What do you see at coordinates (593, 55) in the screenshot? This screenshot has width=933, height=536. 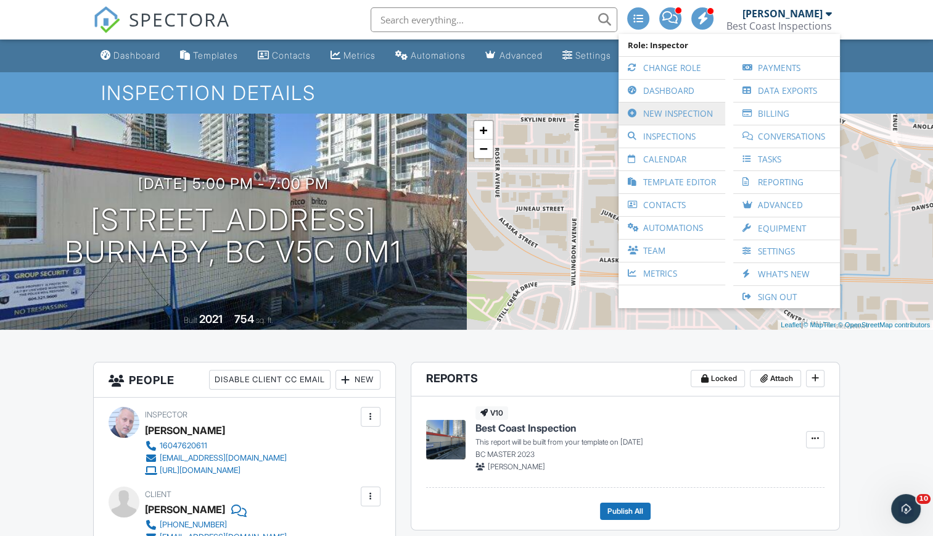 I see `div: Settings` at bounding box center [593, 55].